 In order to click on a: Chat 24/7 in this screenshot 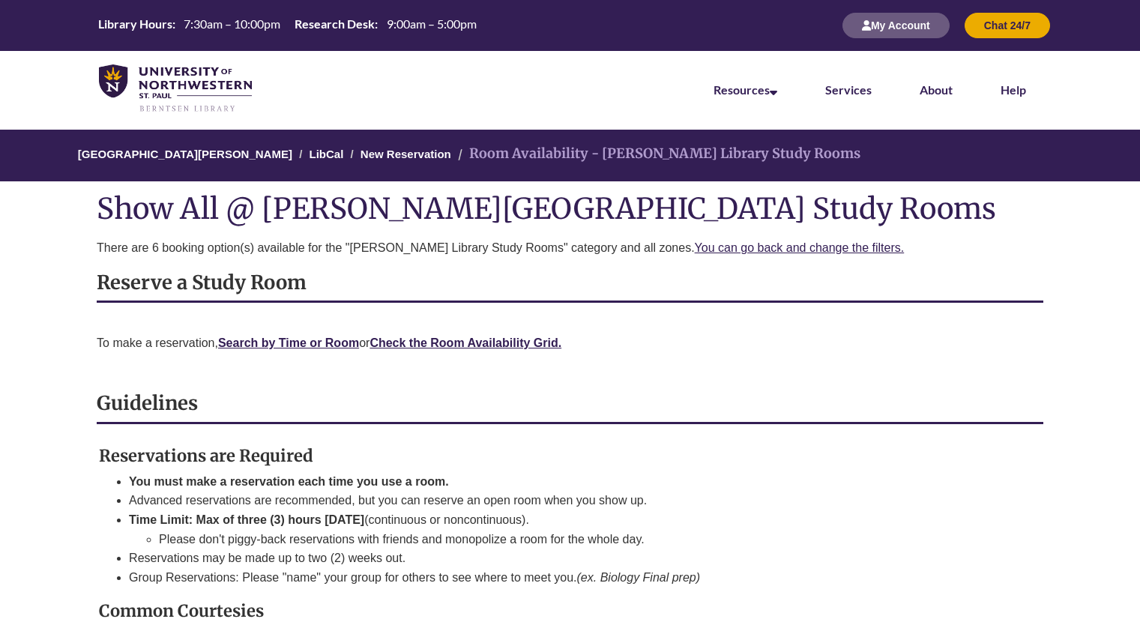, I will do `click(1007, 25)`.